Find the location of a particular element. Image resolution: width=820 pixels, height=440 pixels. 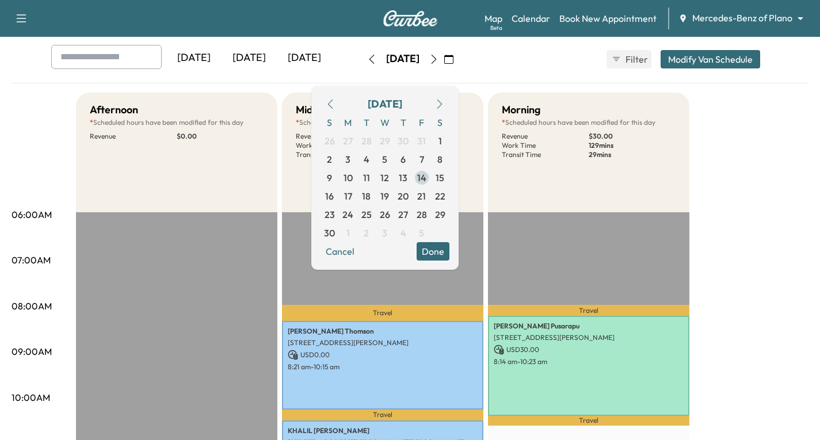

span: 19 is located at coordinates (384, 196).